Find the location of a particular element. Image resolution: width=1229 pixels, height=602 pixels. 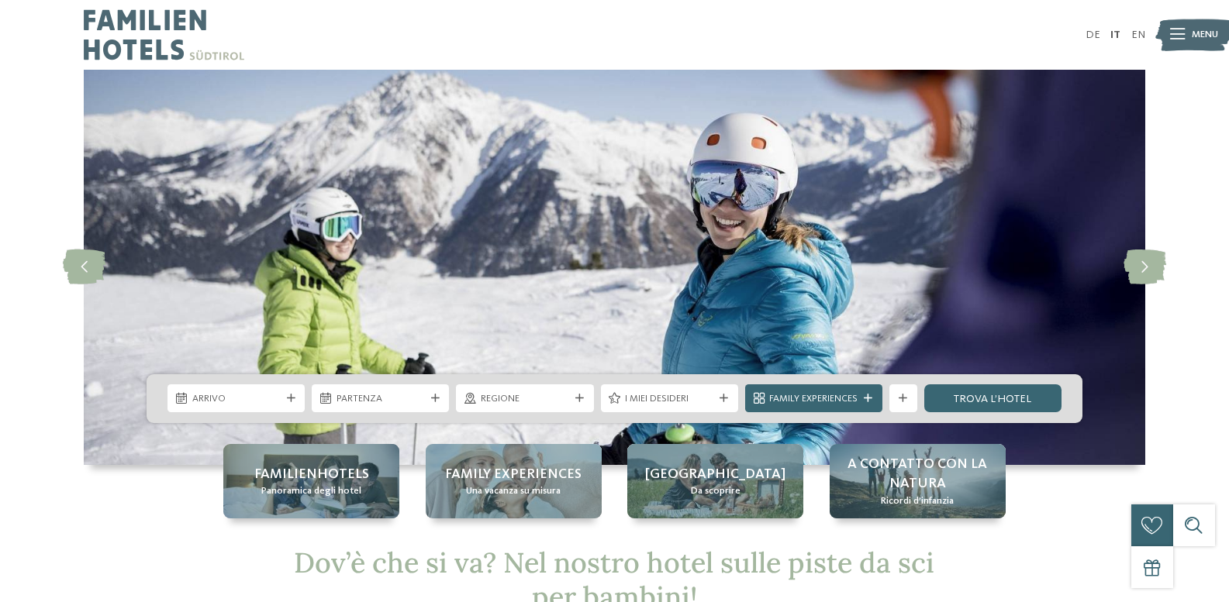

span: Ricordi d’infanzia is located at coordinates (917, 502).